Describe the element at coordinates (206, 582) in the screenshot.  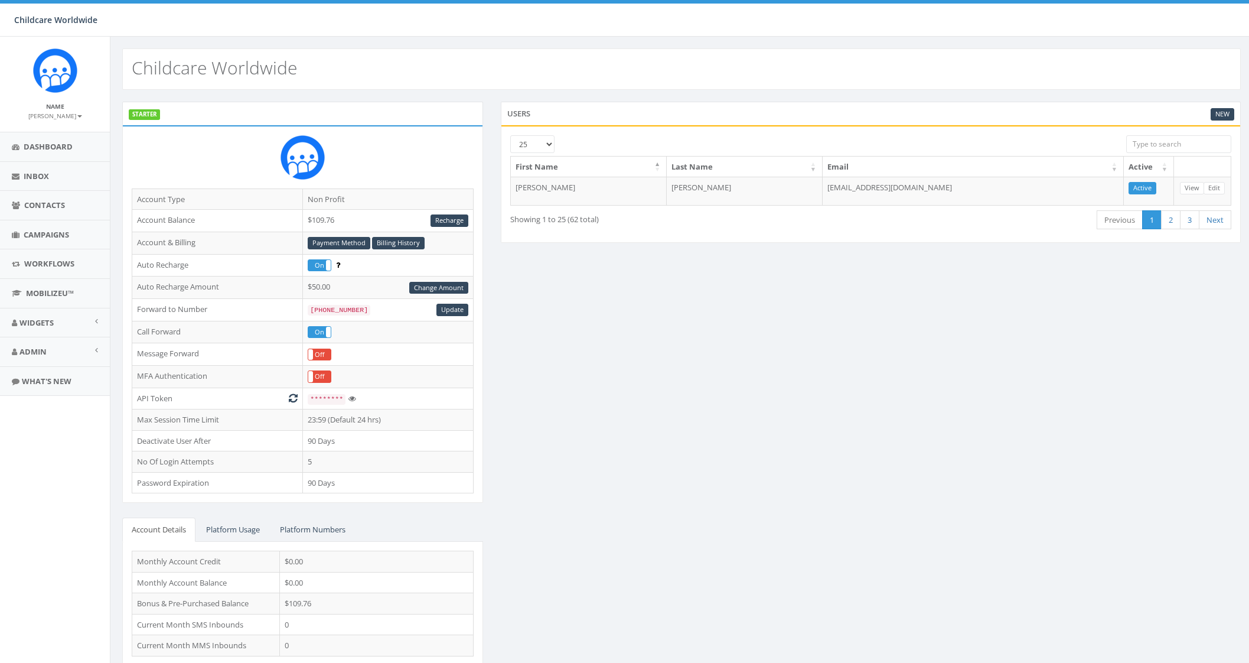
I see `td: Monthly Account Balance` at that location.